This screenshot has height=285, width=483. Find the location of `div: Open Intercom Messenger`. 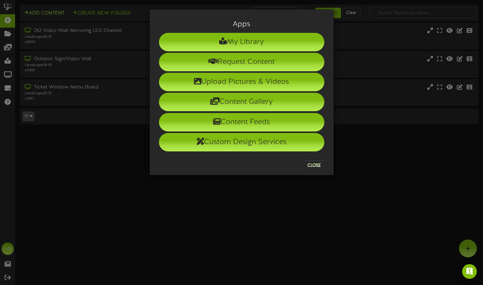

div: Open Intercom Messenger is located at coordinates (470, 272).